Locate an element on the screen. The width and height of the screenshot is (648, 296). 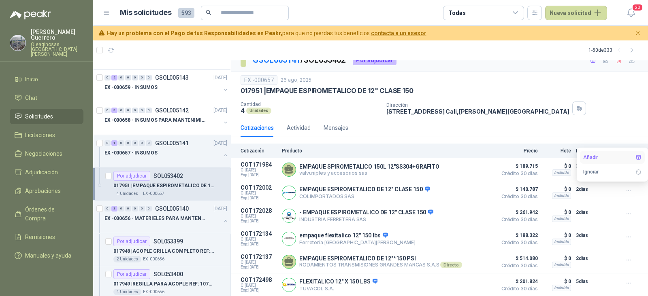
p: EMPAQUE SPIROMETALICO 150L 12"SS304+GRAFITO is located at coordinates (369, 167).